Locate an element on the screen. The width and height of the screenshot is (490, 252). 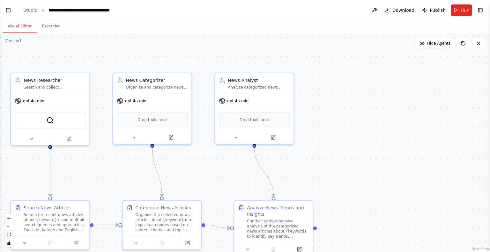
g: Edge from e1ab1198-e0bf-4746-b9a4-9dfdbf41dfc1 to f084b33c-7d01-498c-a740-d045fed9c5cc is located at coordinates (106, 225).